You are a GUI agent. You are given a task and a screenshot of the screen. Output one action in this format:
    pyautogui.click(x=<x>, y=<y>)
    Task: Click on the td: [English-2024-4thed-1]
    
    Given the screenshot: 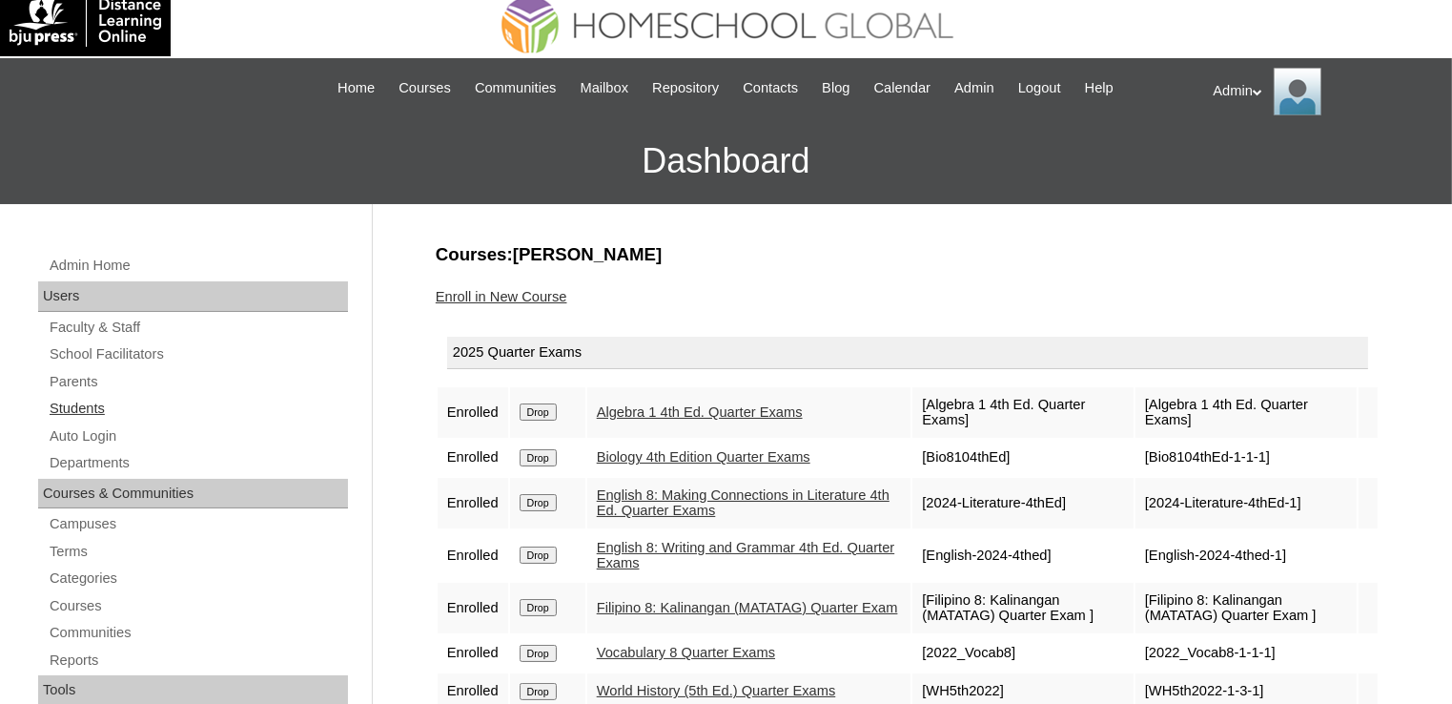 What is the action you would take?
    pyautogui.click(x=1246, y=555)
    